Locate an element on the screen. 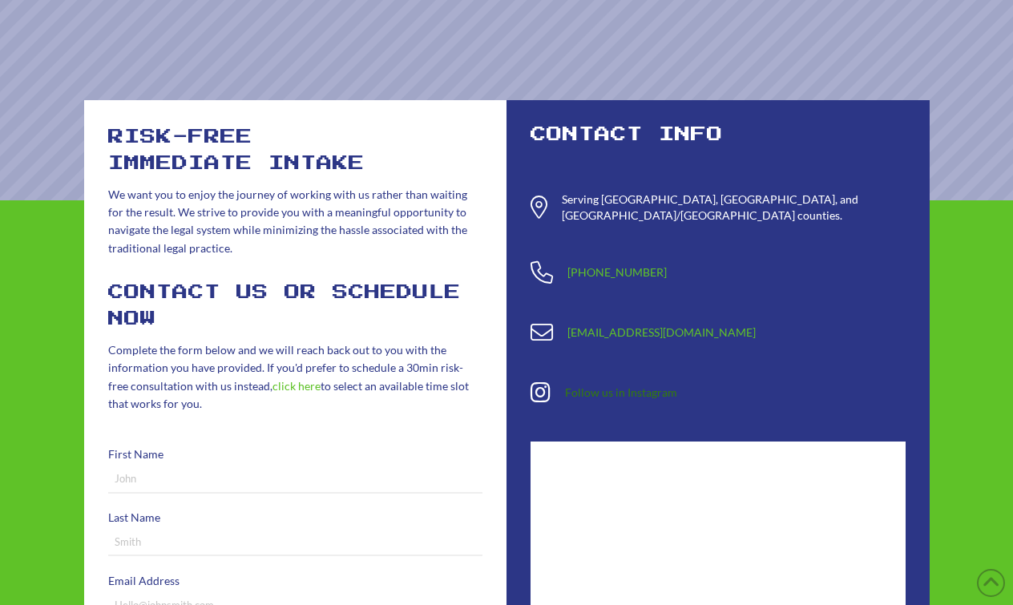 The image size is (1013, 605). label: Last Name is located at coordinates (296, 518).